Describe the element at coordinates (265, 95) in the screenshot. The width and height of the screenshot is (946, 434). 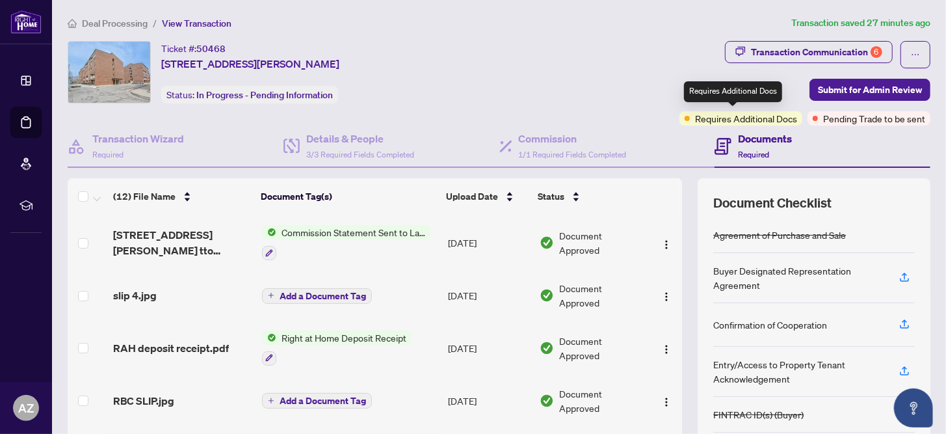
I see `span: In Progress - Pending Information` at that location.